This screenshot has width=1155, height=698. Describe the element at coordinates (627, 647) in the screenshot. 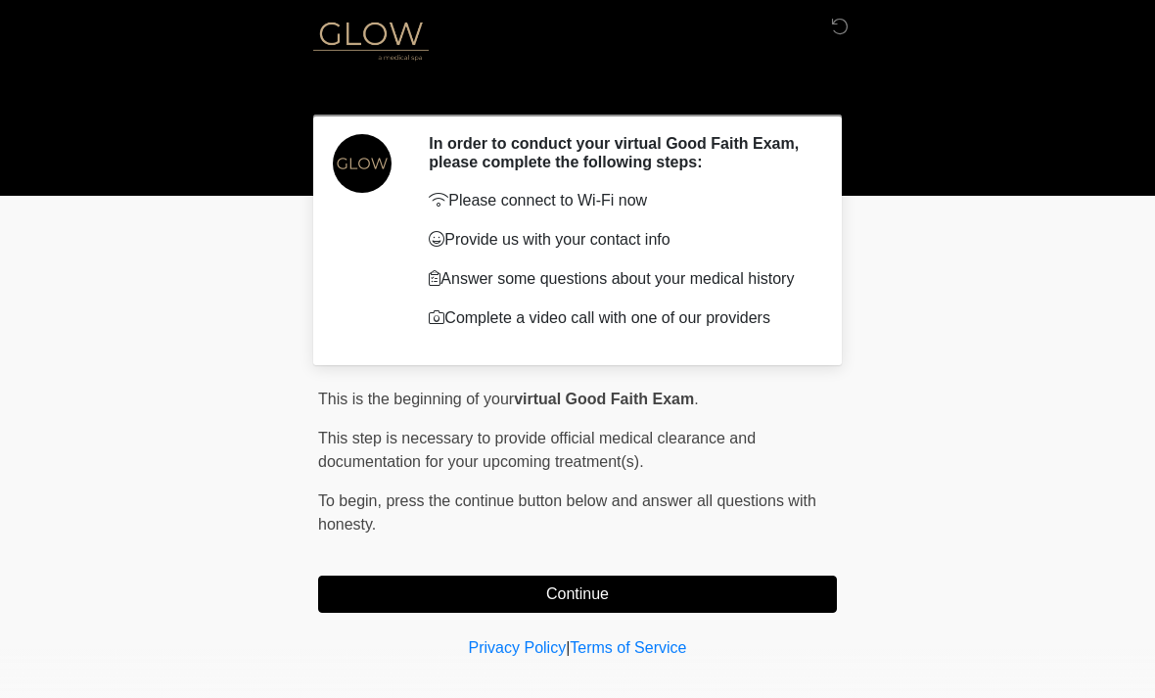

I see `a: Terms of Service` at that location.